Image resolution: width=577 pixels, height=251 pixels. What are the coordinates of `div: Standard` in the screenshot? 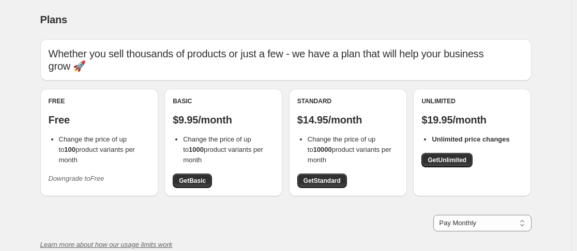 It's located at (348, 101).